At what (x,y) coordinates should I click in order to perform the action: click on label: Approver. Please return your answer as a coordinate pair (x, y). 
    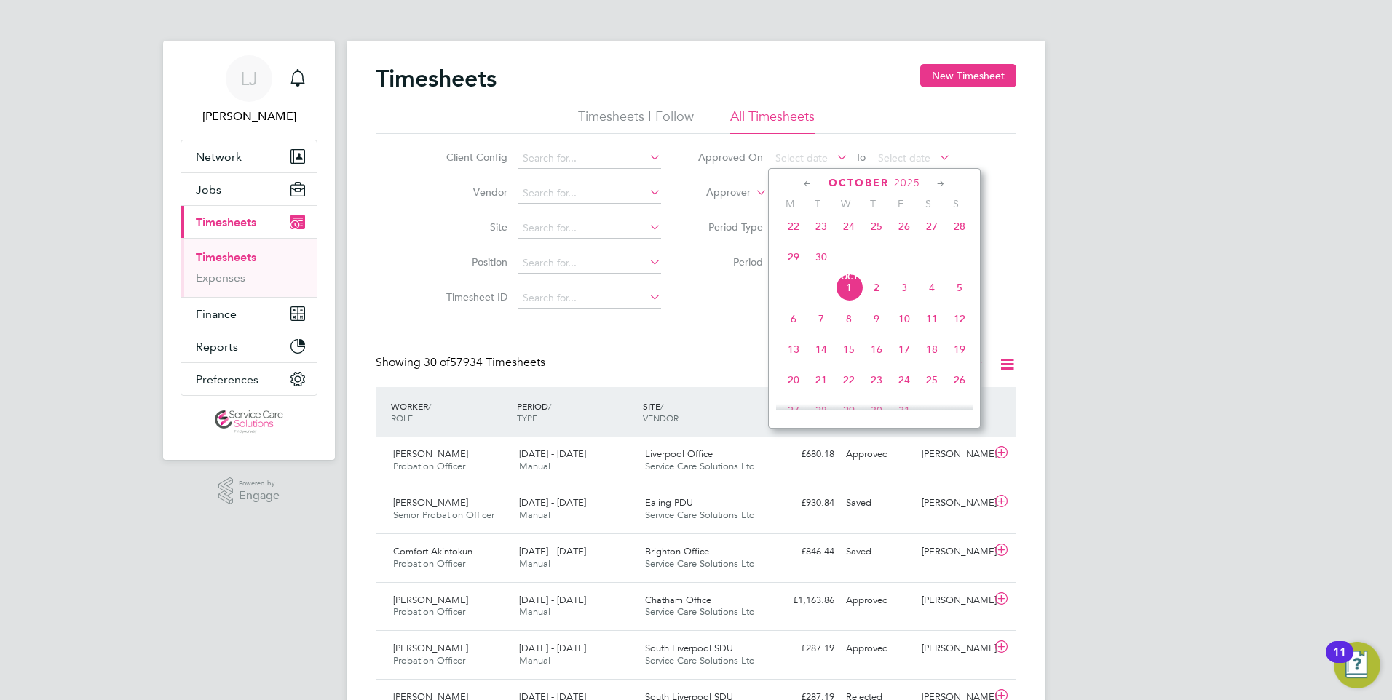
    Looking at the image, I should click on (718, 193).